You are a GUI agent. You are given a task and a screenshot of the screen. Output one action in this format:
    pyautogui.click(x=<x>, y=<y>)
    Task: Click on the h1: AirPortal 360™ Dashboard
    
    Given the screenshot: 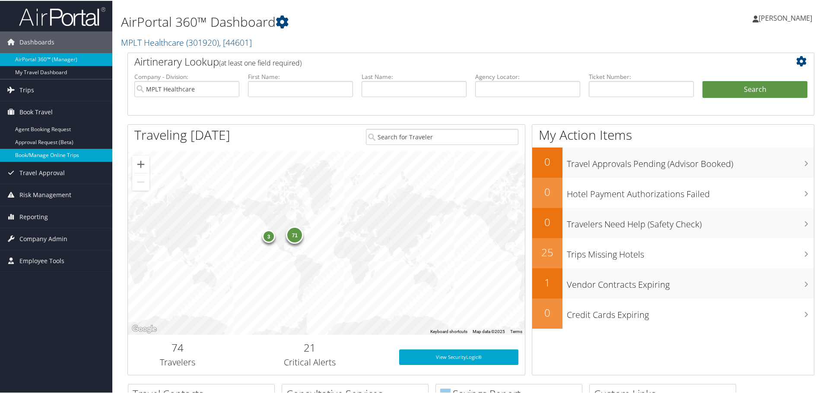 What is the action you would take?
    pyautogui.click(x=354, y=21)
    